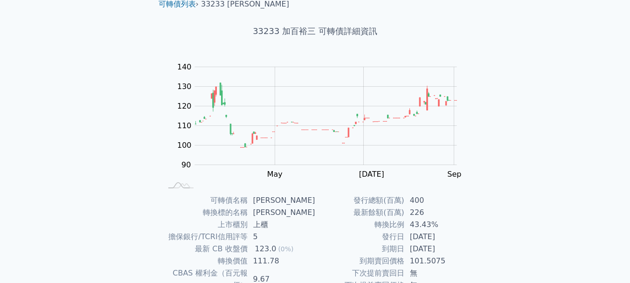  What do you see at coordinates (436, 213) in the screenshot?
I see `td: 226` at bounding box center [436, 213].